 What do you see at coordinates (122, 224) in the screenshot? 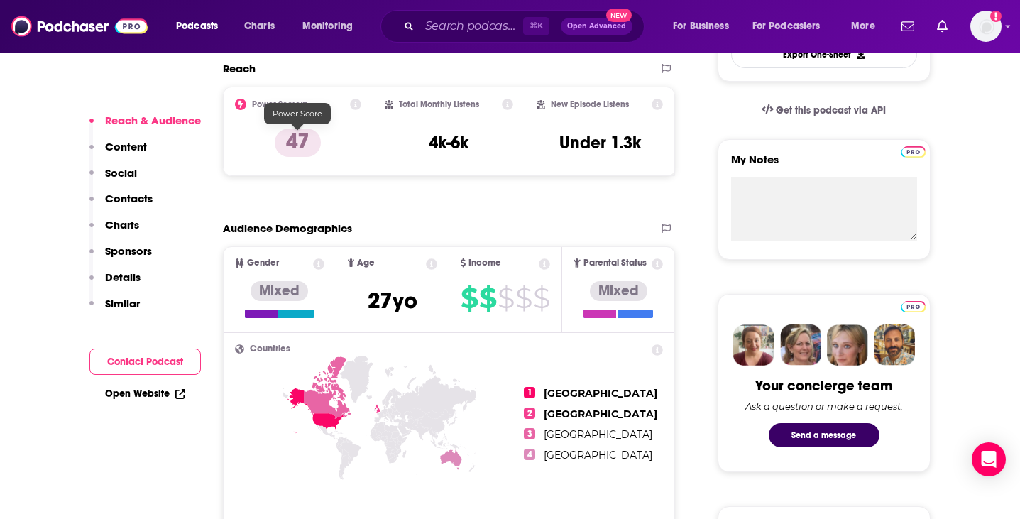
I see `p: Charts` at bounding box center [122, 224].